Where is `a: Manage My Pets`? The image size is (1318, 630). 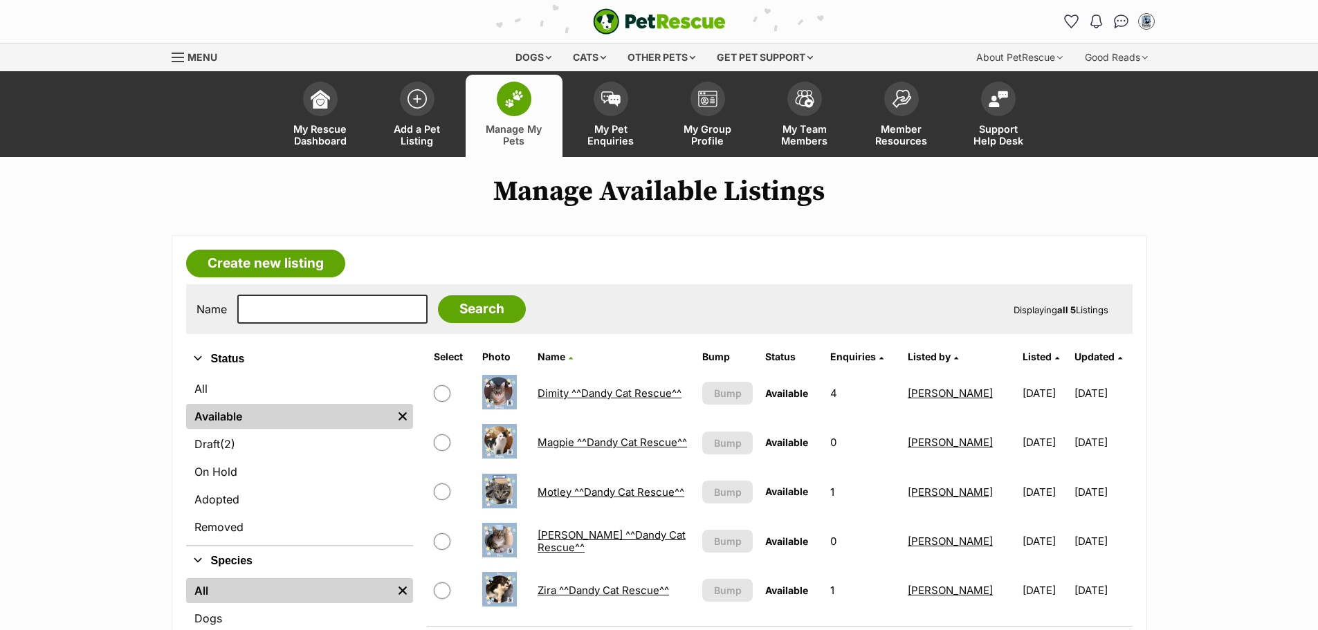 a: Manage My Pets is located at coordinates (514, 116).